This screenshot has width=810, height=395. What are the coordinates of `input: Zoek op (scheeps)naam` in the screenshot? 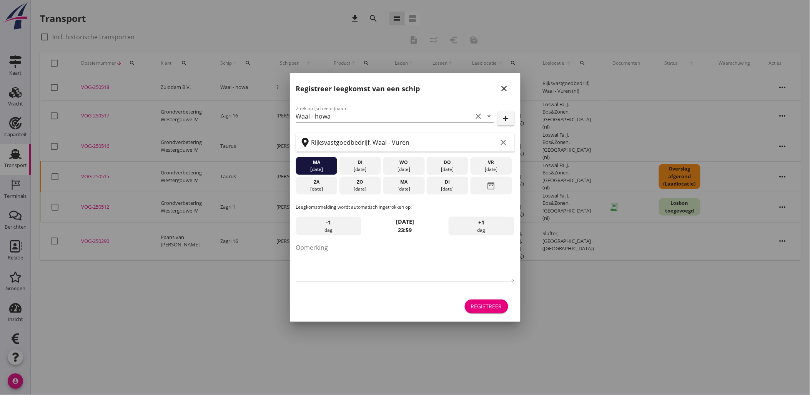 It's located at (384, 116).